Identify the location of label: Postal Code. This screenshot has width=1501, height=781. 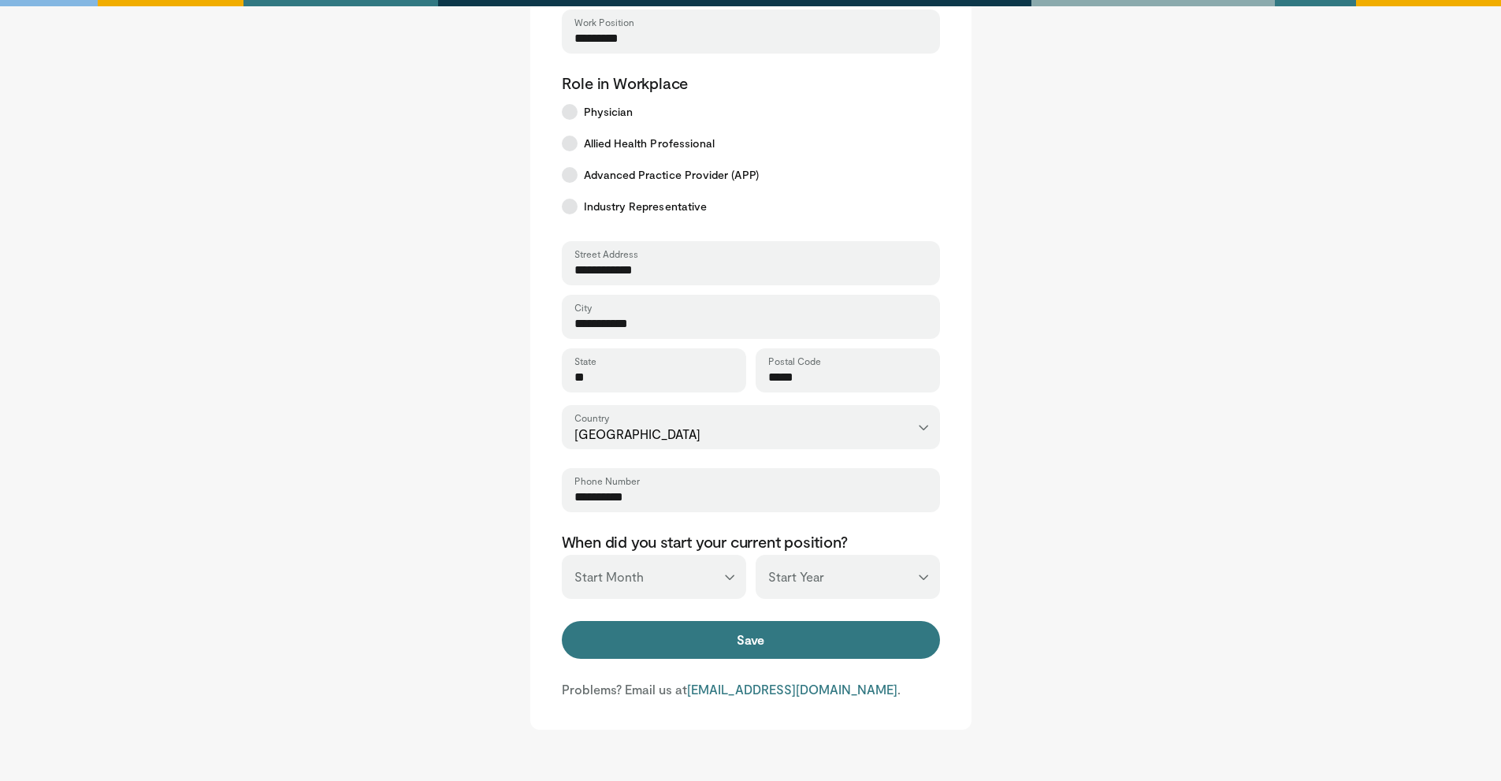
(794, 361).